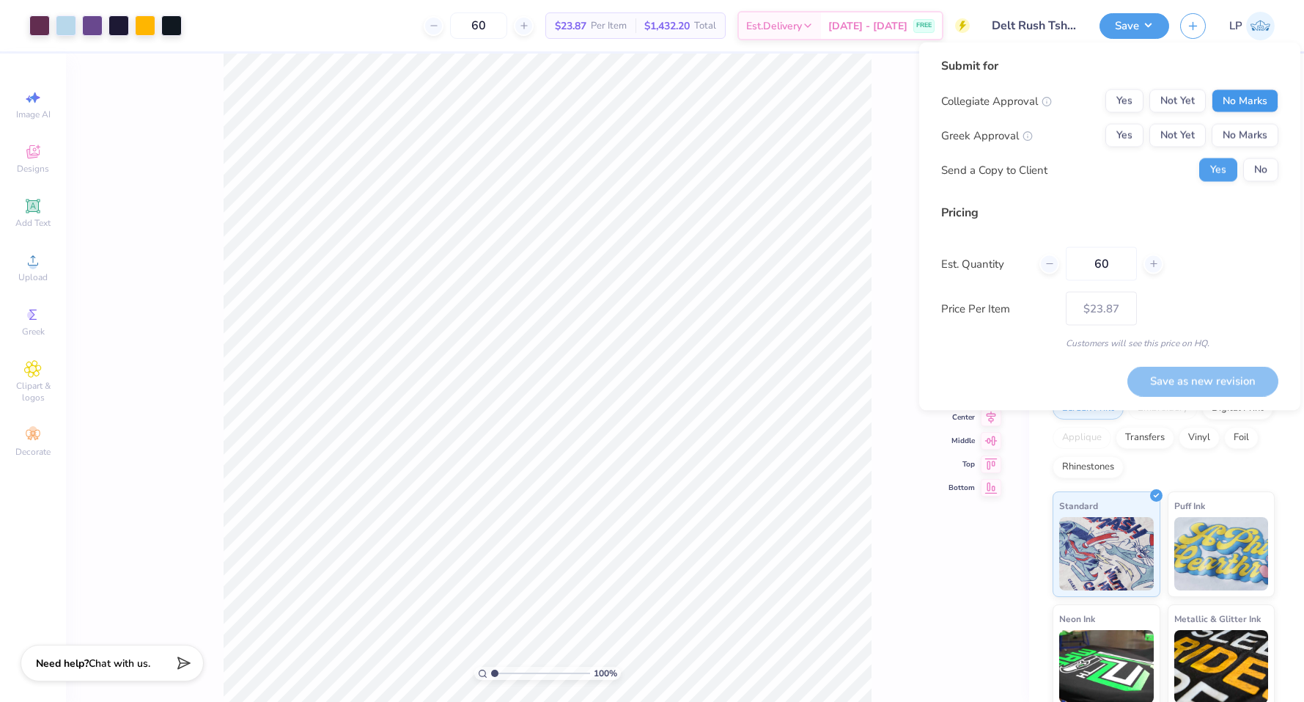  What do you see at coordinates (1252, 26) in the screenshot?
I see `a: LP` at bounding box center [1252, 26].